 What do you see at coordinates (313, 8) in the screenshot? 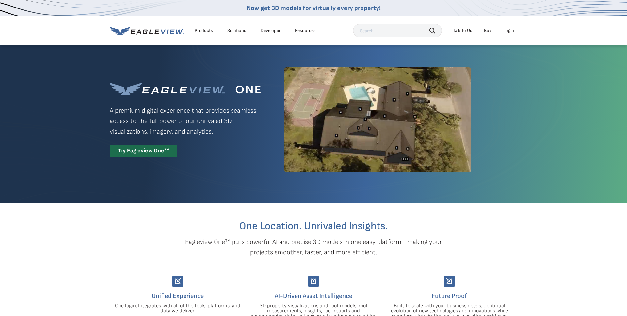
I see `a: Now get 3D models for virtually every property!` at bounding box center [313, 8].